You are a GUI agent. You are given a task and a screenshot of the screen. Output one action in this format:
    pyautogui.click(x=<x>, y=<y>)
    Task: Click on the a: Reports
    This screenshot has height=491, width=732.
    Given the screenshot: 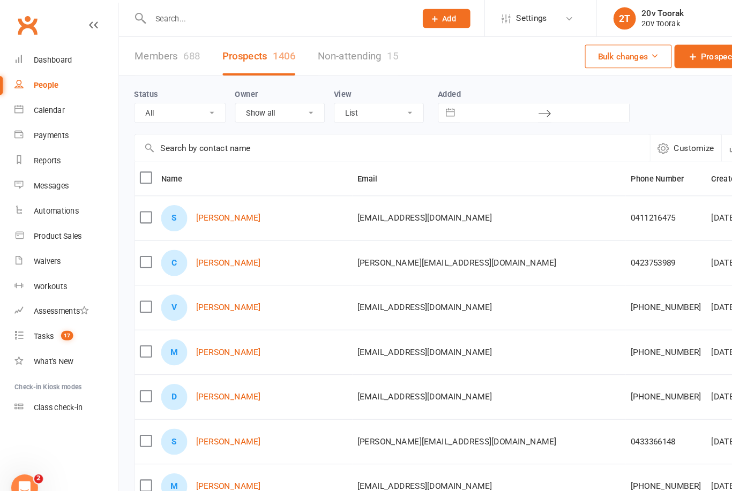 What is the action you would take?
    pyautogui.click(x=63, y=154)
    